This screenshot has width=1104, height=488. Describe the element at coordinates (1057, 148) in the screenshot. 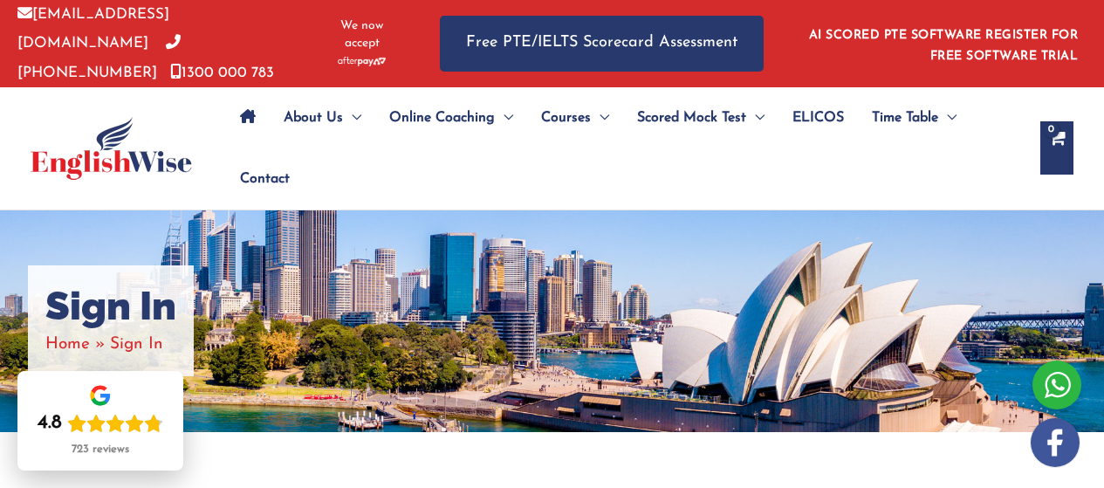

I see `a: View Shopping Cart, empty` at that location.